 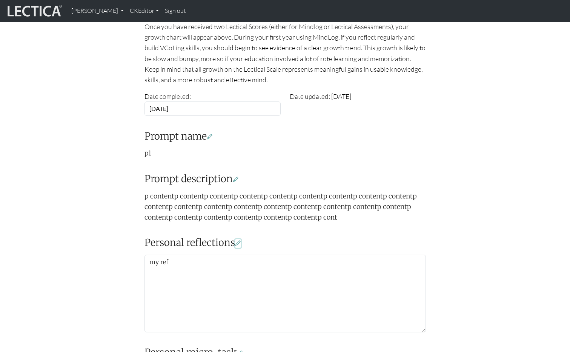 I want to click on p: p contentp contentp contentp contentp contentp contentp contentp contentp contentp contentp conte..., so click(x=285, y=207).